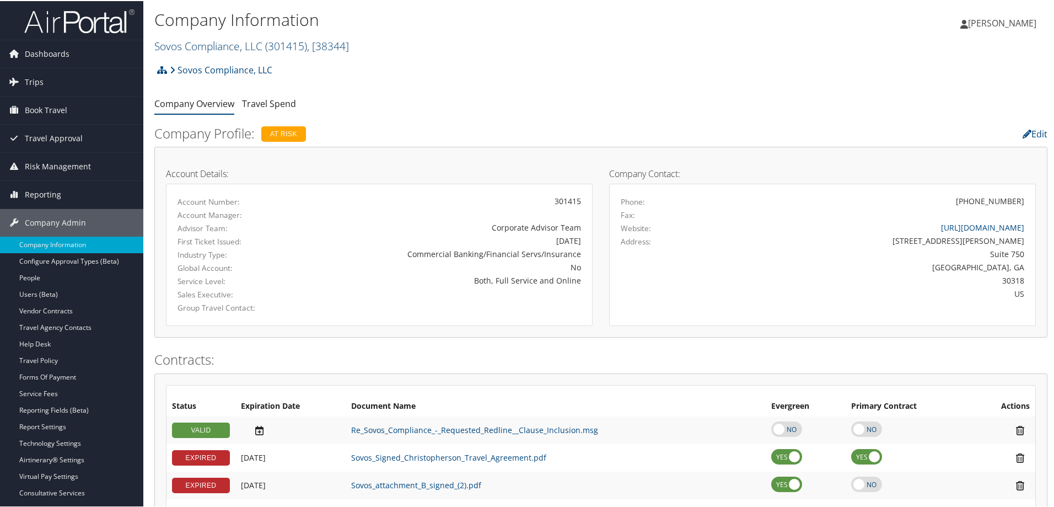  Describe the element at coordinates (449, 279) in the screenshot. I see `div: Both, Full Service and Online` at that location.